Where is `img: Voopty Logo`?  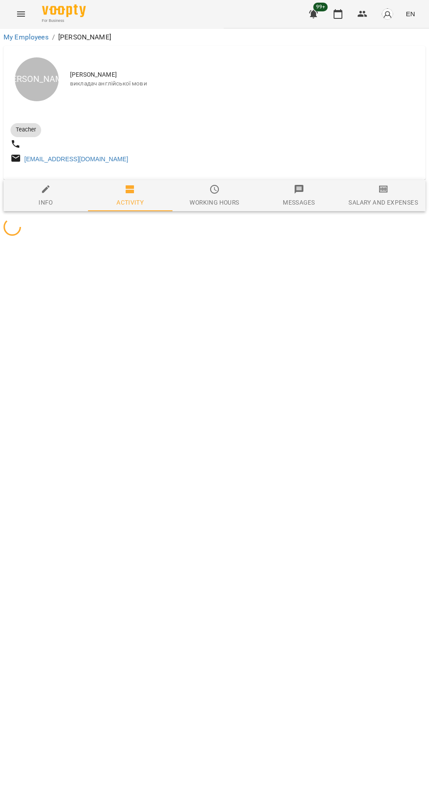
img: Voopty Logo is located at coordinates (64, 11).